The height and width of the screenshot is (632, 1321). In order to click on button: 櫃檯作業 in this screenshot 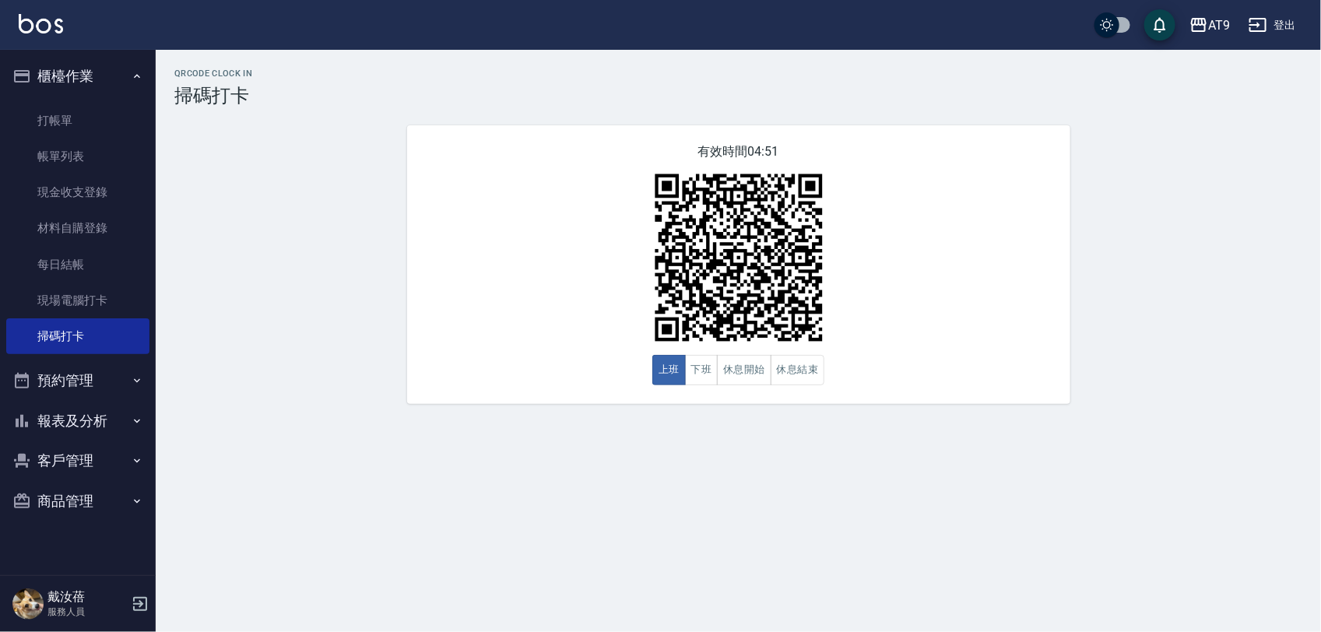, I will do `click(78, 76)`.